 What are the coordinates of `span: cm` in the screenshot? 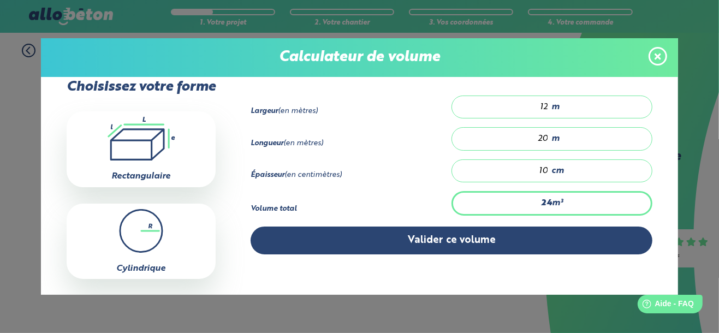 It's located at (557, 171).